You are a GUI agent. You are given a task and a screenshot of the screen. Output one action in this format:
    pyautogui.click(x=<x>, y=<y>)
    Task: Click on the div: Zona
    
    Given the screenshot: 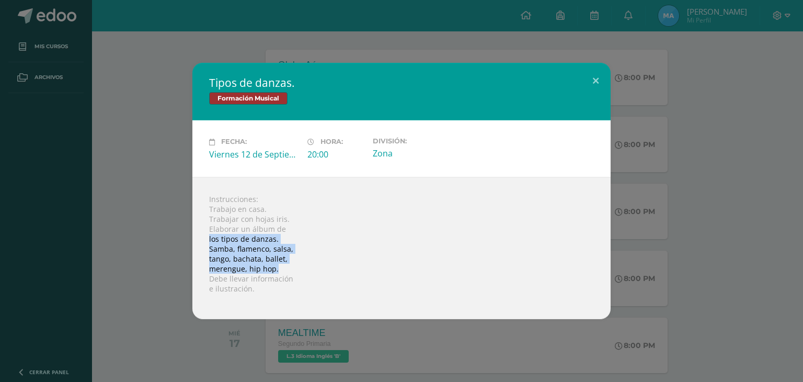 What is the action you would take?
    pyautogui.click(x=418, y=153)
    